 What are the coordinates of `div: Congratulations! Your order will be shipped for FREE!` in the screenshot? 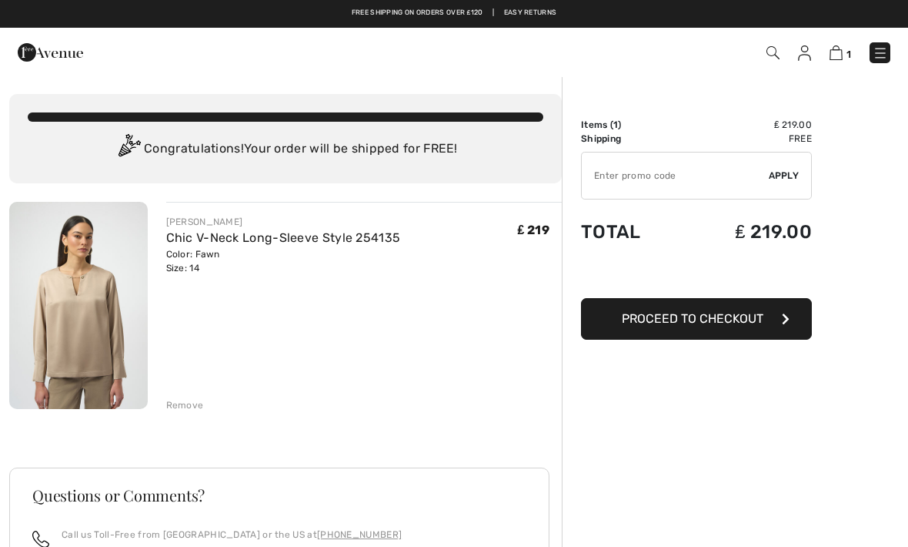 It's located at (286, 149).